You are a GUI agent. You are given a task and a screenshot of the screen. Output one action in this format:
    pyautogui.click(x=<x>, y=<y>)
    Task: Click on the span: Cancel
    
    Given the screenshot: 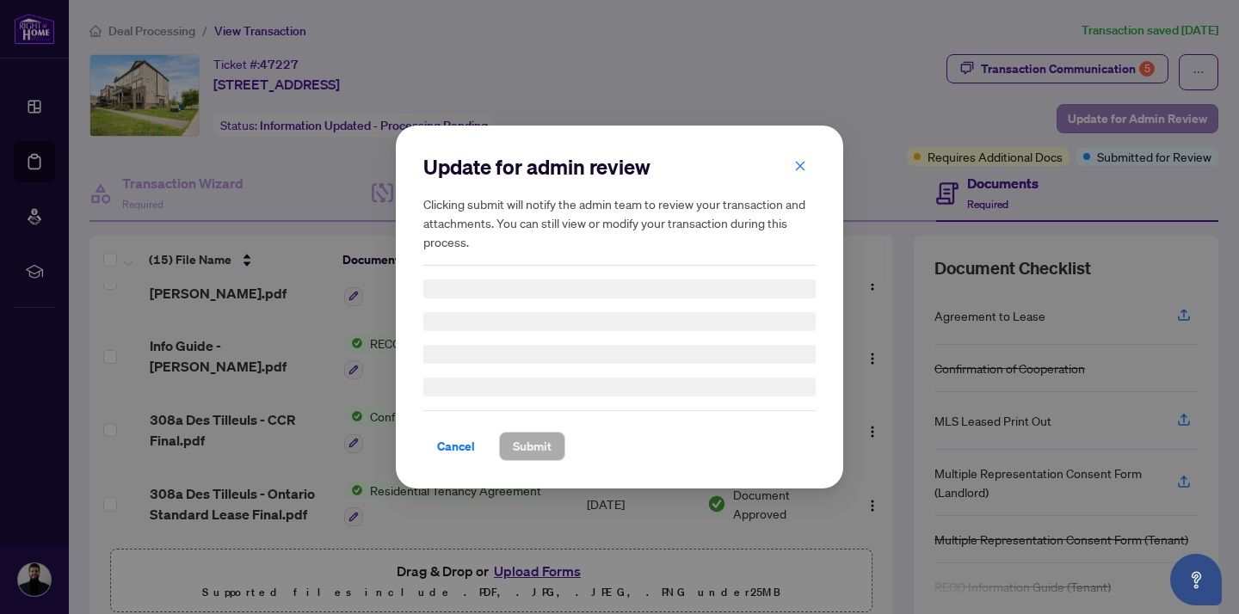 What is the action you would take?
    pyautogui.click(x=456, y=446)
    